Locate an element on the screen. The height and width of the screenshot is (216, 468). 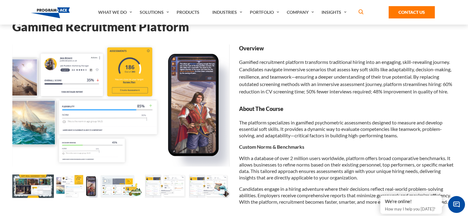
img: Gamified recruitment platform - Preview 0 is located at coordinates (33, 186).